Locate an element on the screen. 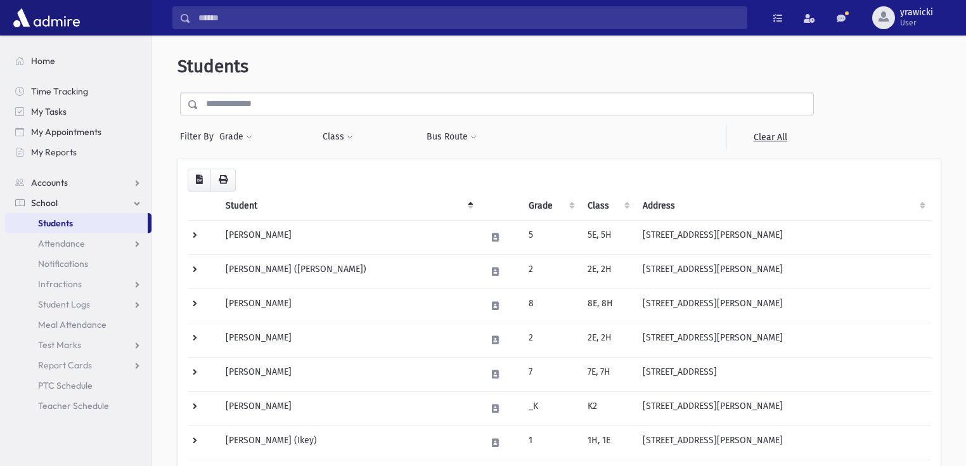  span: Home is located at coordinates (43, 61).